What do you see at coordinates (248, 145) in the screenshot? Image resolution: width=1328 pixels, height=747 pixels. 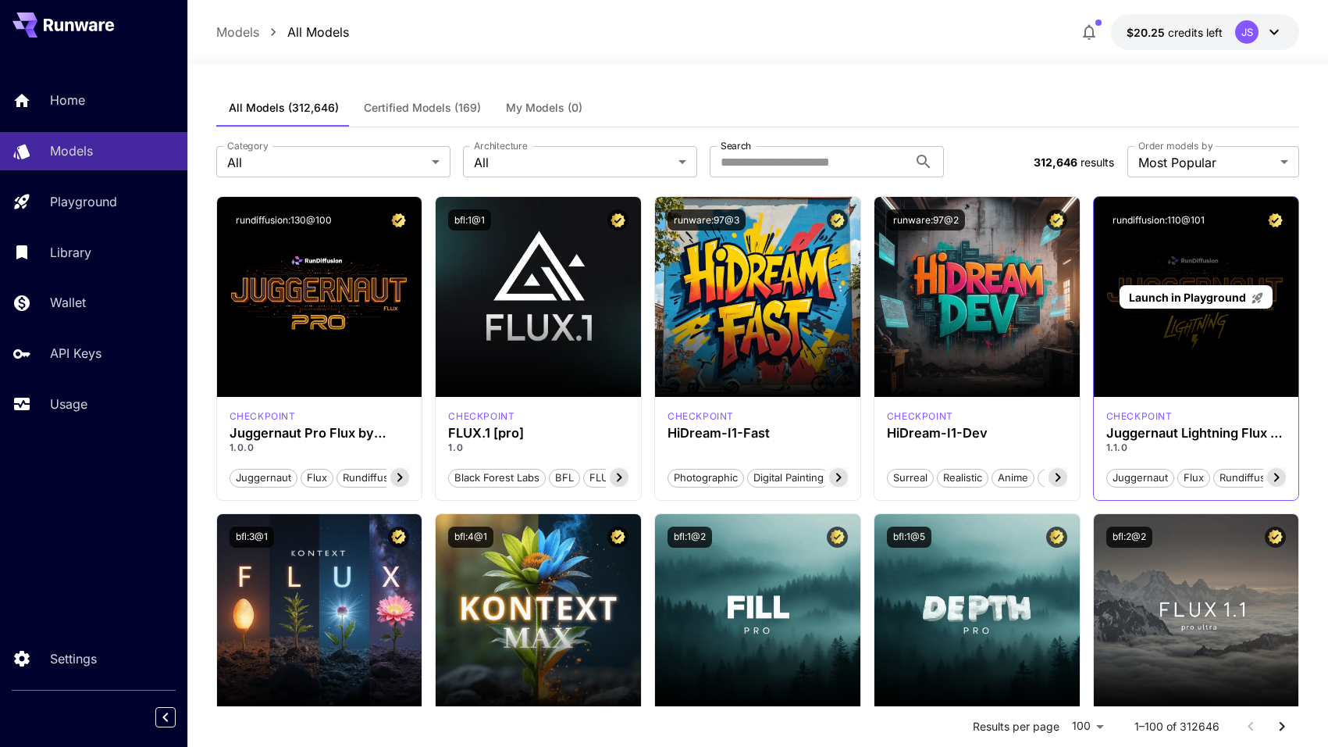 I see `label: Category` at bounding box center [248, 145].